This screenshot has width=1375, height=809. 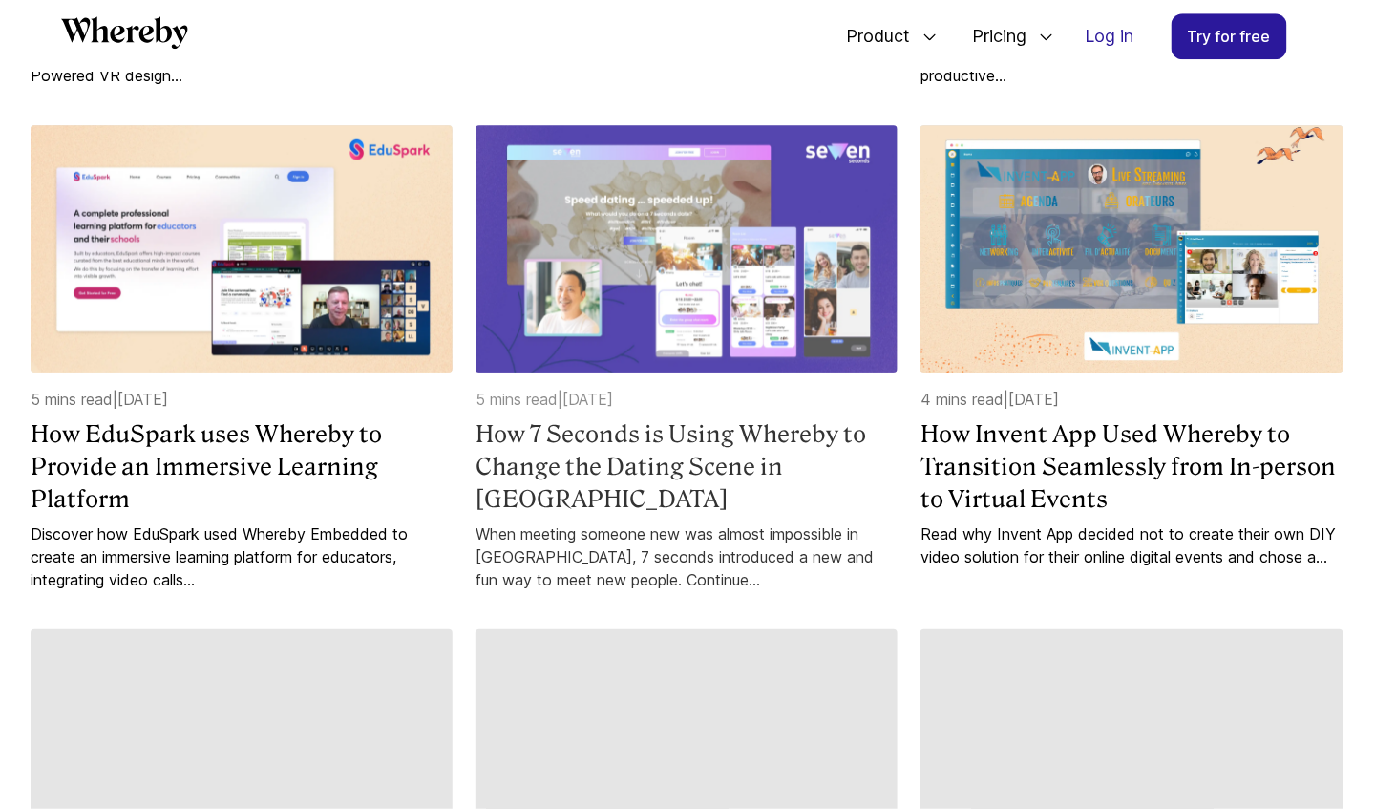 What do you see at coordinates (124, 35) in the screenshot?
I see `a: Whereby` at bounding box center [124, 35].